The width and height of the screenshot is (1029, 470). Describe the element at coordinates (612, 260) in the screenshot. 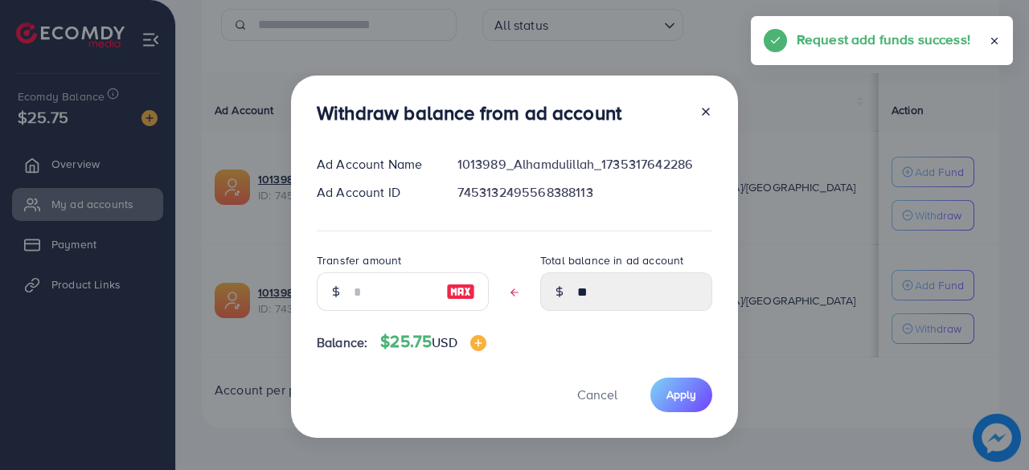

I see `label: Total balance in ad account` at that location.